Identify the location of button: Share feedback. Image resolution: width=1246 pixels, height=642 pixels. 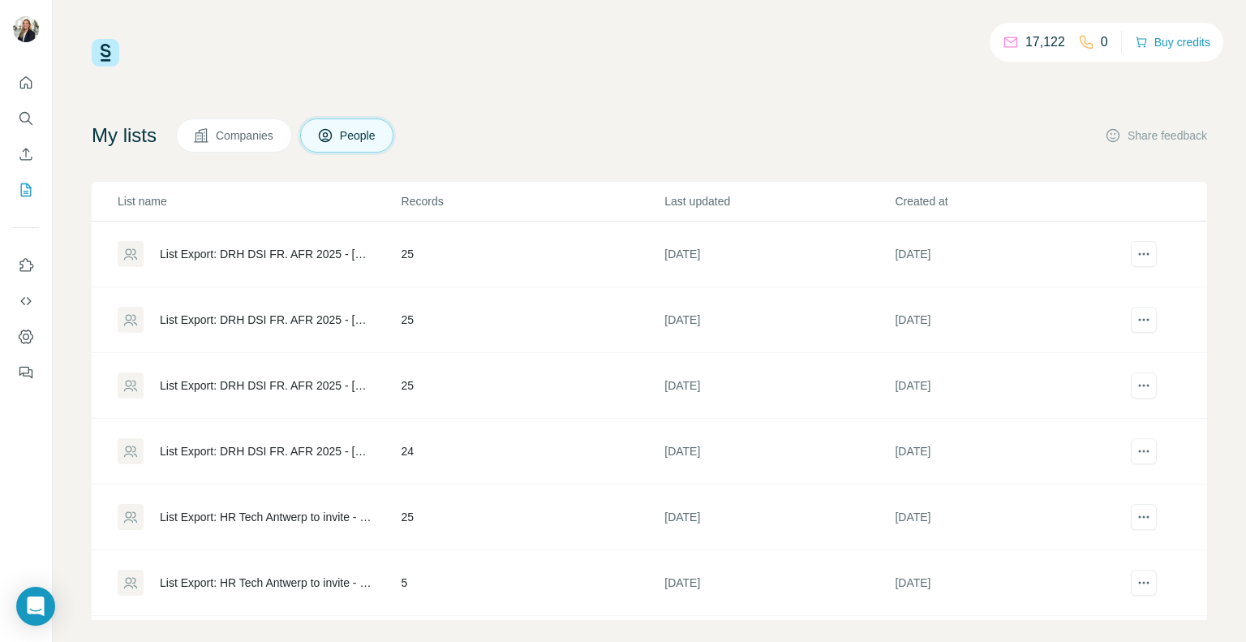
(1156, 135).